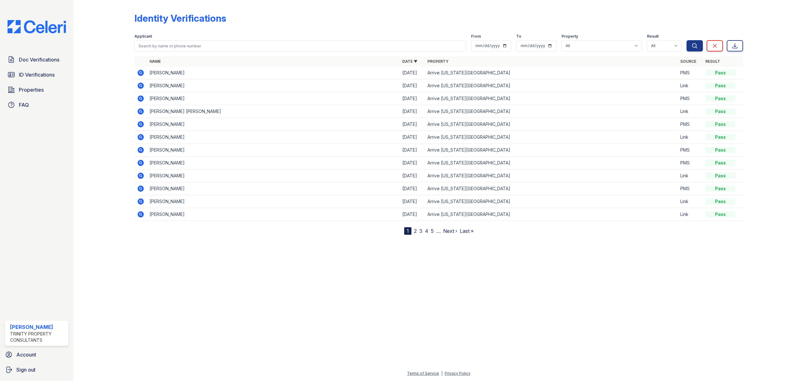 The height and width of the screenshot is (381, 804). Describe the element at coordinates (432, 231) in the screenshot. I see `a: 5` at that location.